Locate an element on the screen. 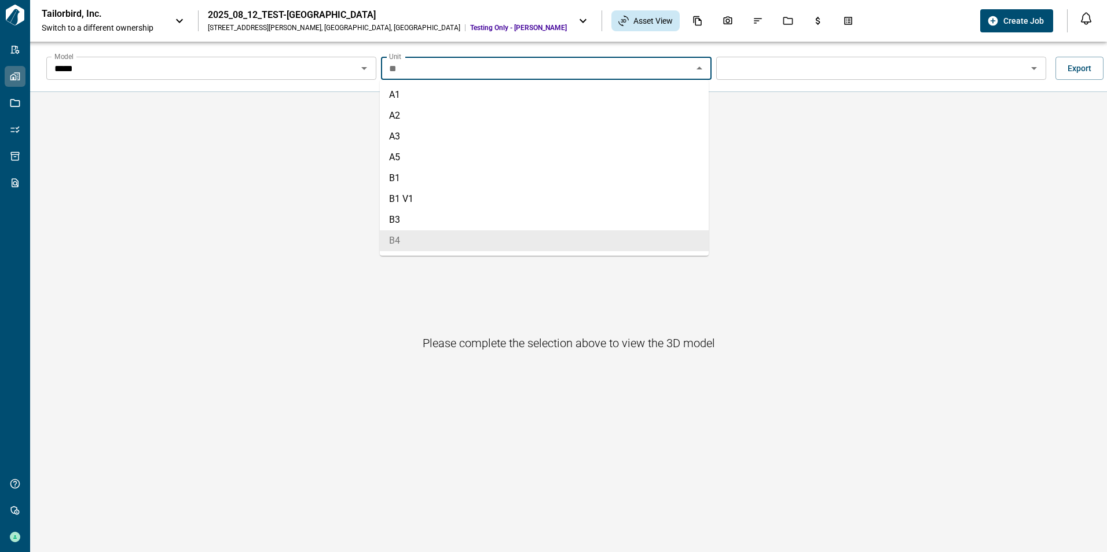  div: Takeoff Center is located at coordinates (848, 21).